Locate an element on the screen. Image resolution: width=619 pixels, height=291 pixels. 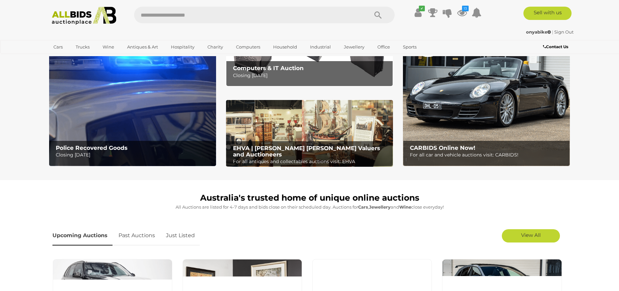
a: Jewellery is located at coordinates (354, 47).